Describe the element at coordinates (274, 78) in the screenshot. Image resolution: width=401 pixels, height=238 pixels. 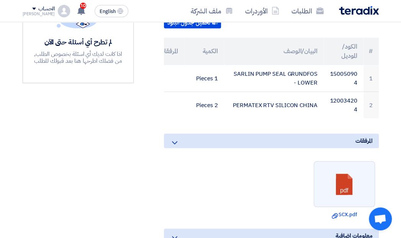
I see `td: SARLIN PUMP SEAL GRUNDFOS - LOWER` at that location.